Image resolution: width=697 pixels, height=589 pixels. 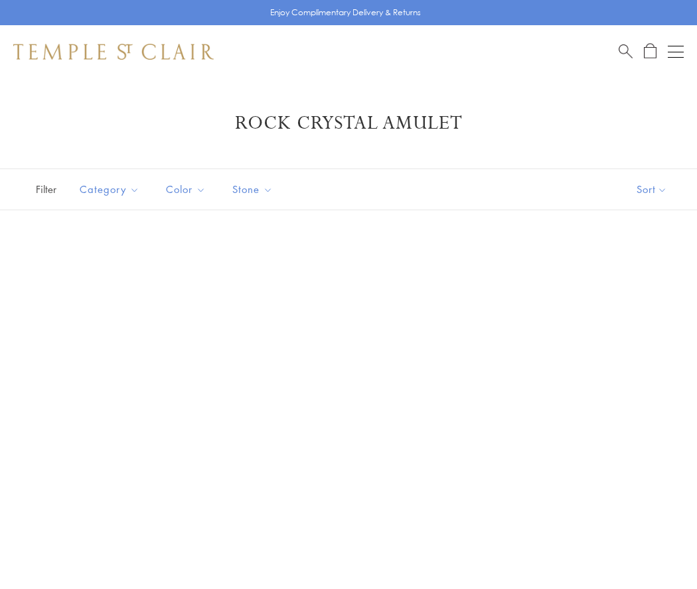 I want to click on span: Stone, so click(x=254, y=189).